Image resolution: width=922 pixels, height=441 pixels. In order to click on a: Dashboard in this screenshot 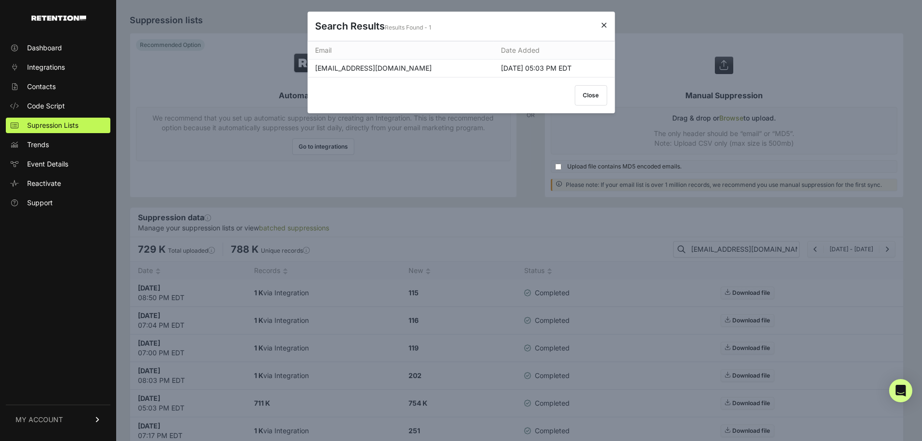, I will do `click(58, 48)`.